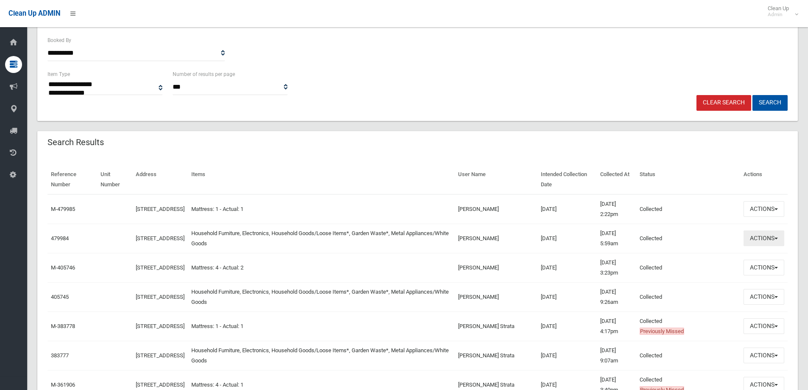 Image resolution: width=808 pixels, height=390 pixels. Describe the element at coordinates (60, 238) in the screenshot. I see `a: 479984` at that location.